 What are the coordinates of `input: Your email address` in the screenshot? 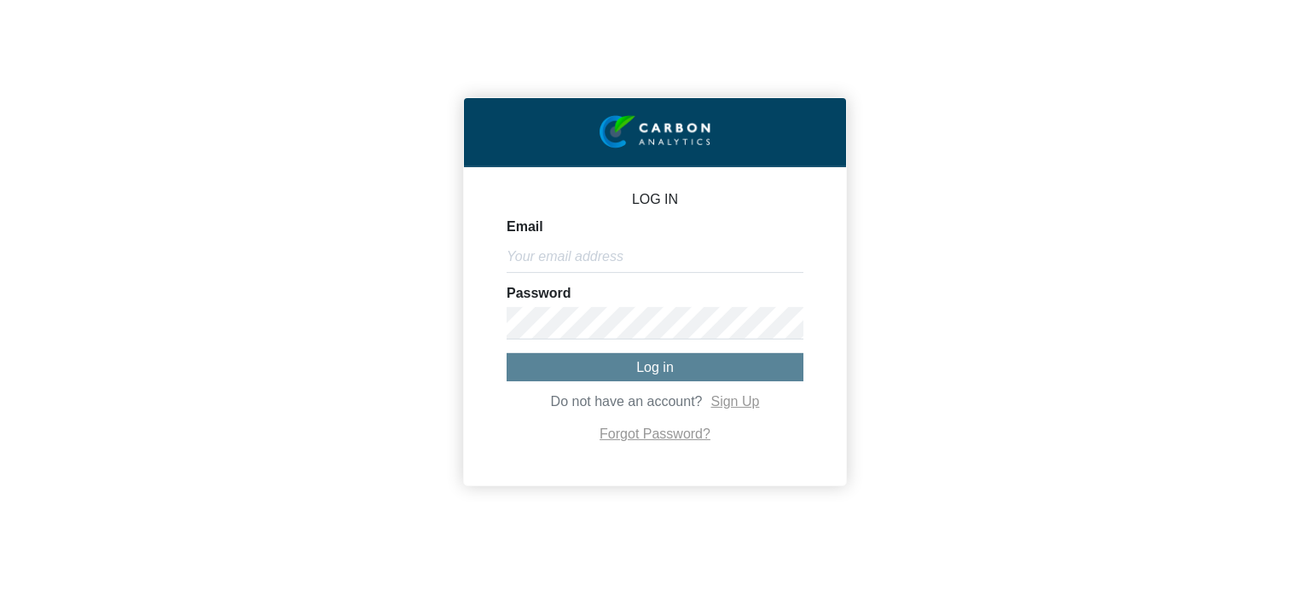 It's located at (655, 257).